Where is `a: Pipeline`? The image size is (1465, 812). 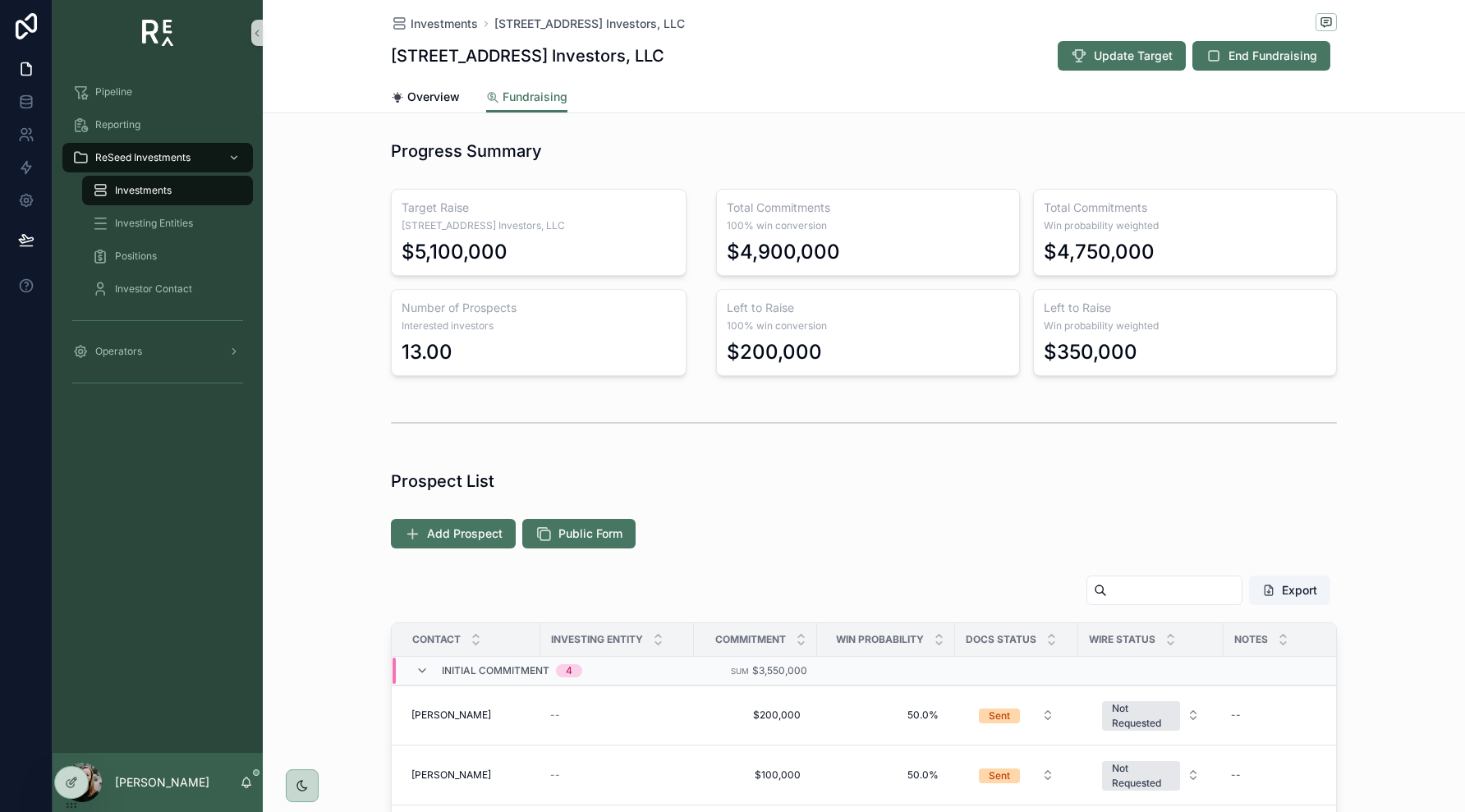 a: Pipeline is located at coordinates (158, 92).